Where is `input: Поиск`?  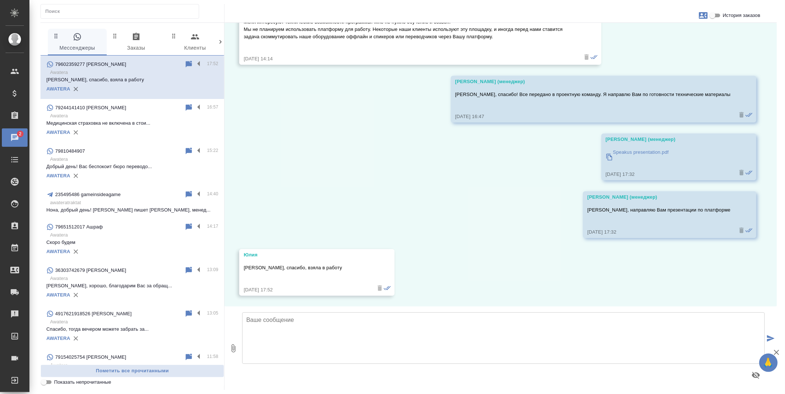
input: Поиск is located at coordinates (122, 11).